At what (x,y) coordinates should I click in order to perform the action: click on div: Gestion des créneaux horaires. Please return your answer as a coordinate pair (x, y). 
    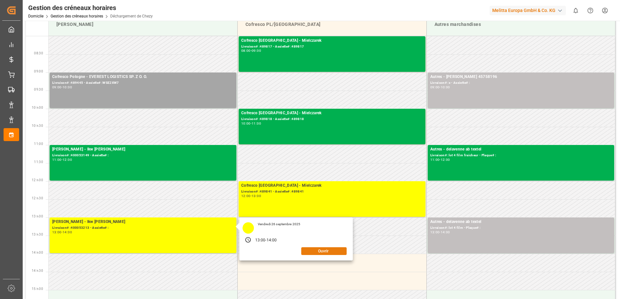
    Looking at the image, I should click on (90, 8).